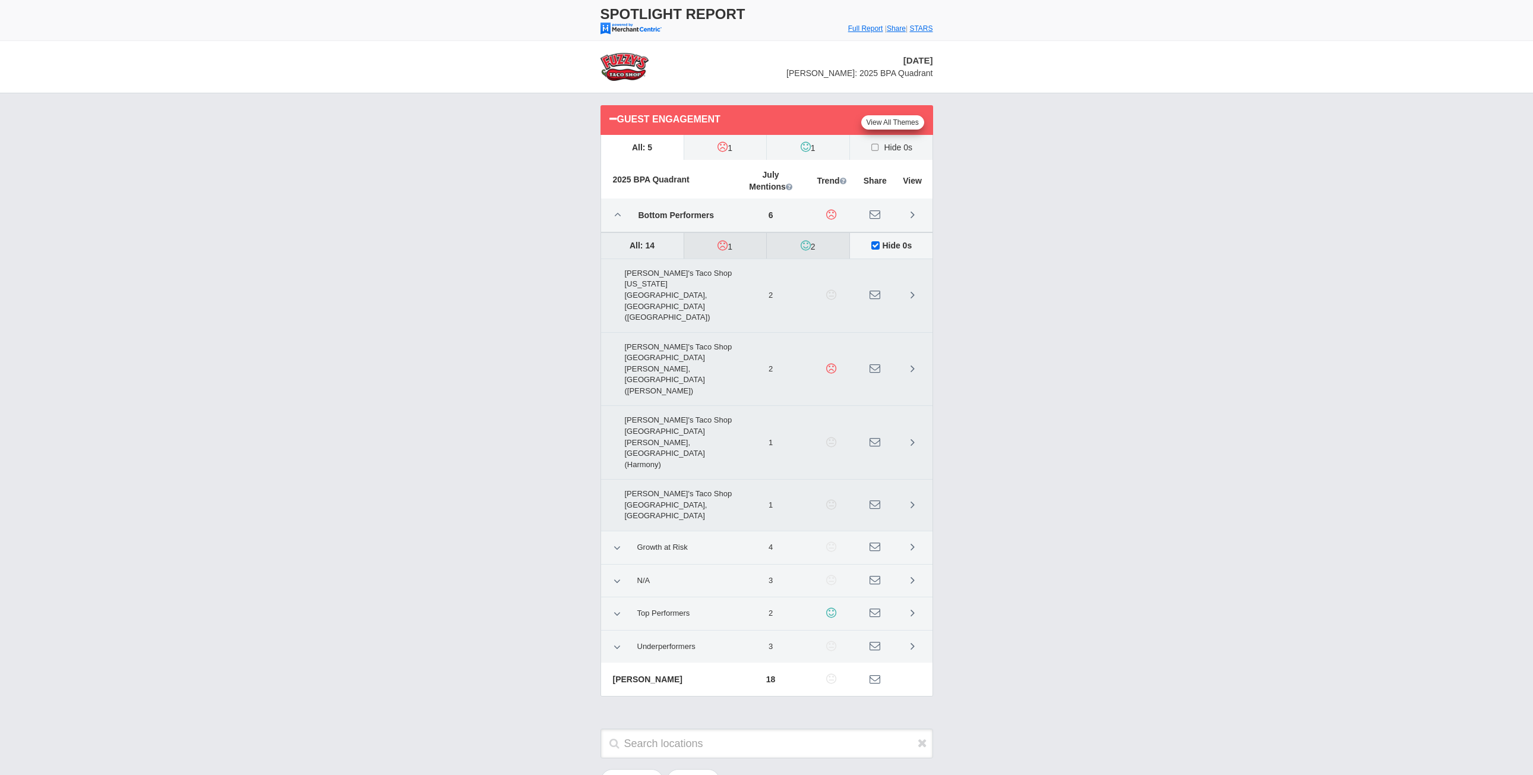 The height and width of the screenshot is (775, 1533). I want to click on font: Full Report, so click(865, 29).